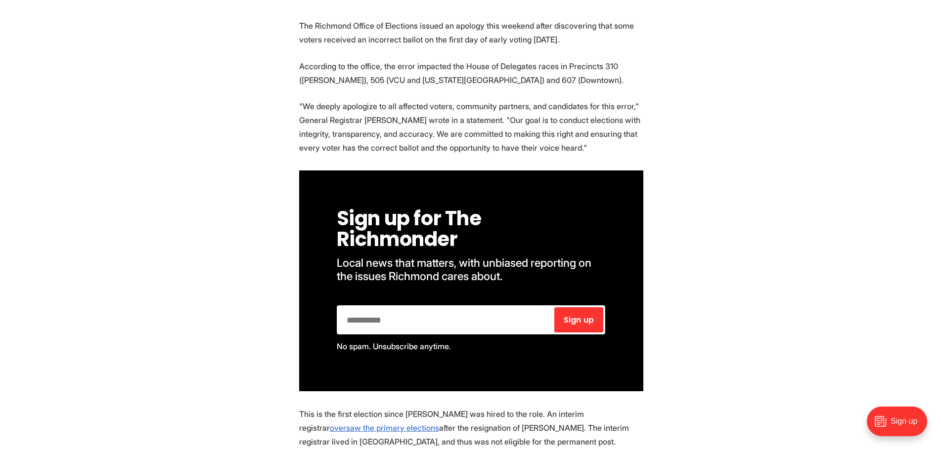 The height and width of the screenshot is (450, 942). What do you see at coordinates (471, 127) in the screenshot?
I see `p: "We deeply apologize to all affected voters, community partners, and candidates for this error," ...` at bounding box center [471, 127].